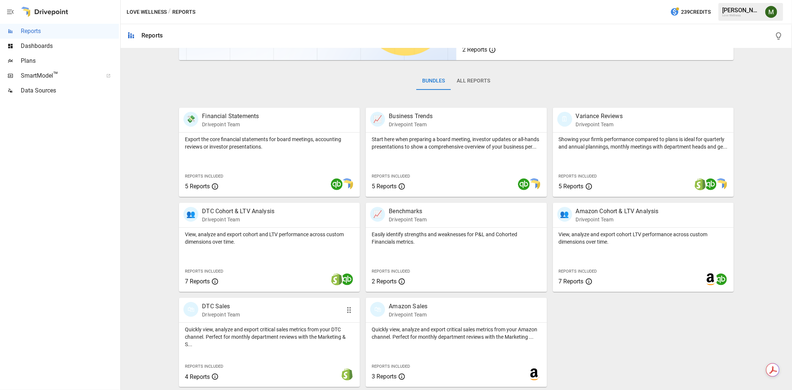 This screenshot has width=792, height=390. Describe the element at coordinates (70, 46) in the screenshot. I see `span: Dashboards` at that location.